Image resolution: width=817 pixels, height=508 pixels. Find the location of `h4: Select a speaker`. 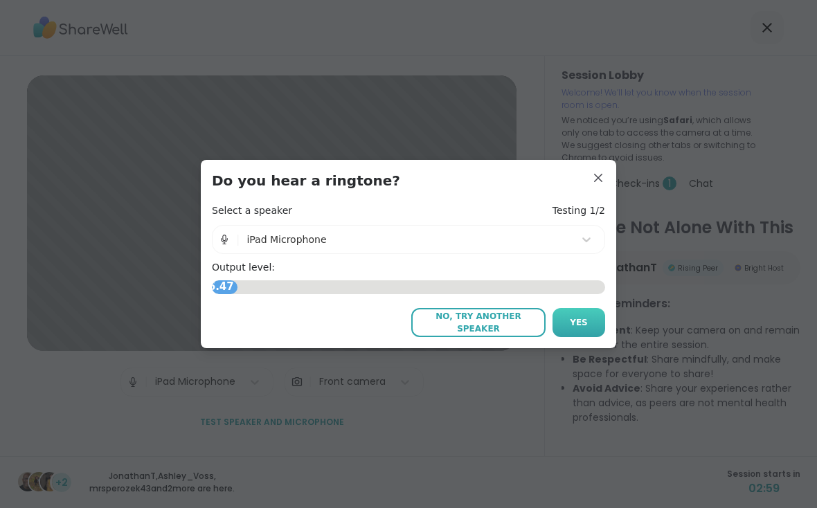

h4: Select a speaker is located at coordinates (252, 211).